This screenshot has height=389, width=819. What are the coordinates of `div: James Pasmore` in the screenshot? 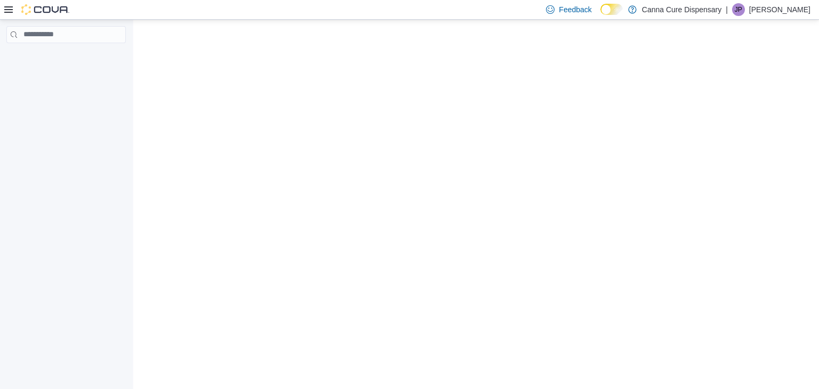 It's located at (739, 10).